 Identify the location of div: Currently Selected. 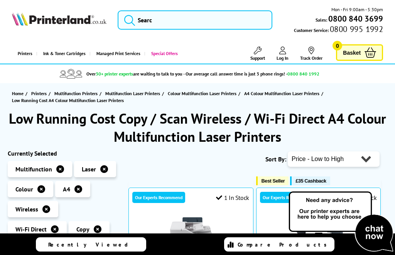
(64, 154).